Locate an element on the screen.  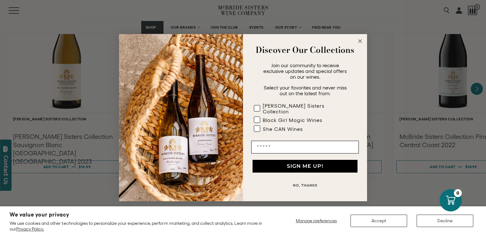
div: 0 is located at coordinates (458, 193).